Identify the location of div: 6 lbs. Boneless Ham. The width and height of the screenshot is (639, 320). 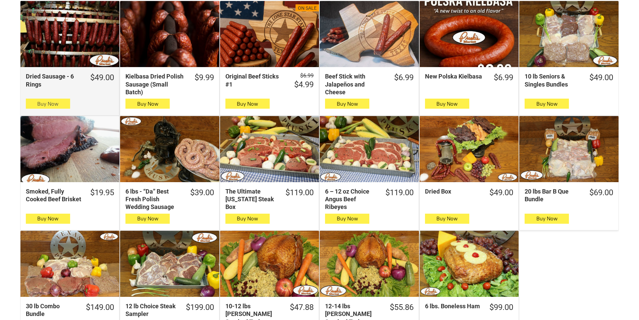
(453, 306).